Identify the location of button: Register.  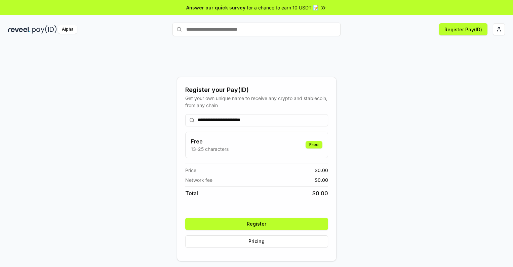
(256, 224).